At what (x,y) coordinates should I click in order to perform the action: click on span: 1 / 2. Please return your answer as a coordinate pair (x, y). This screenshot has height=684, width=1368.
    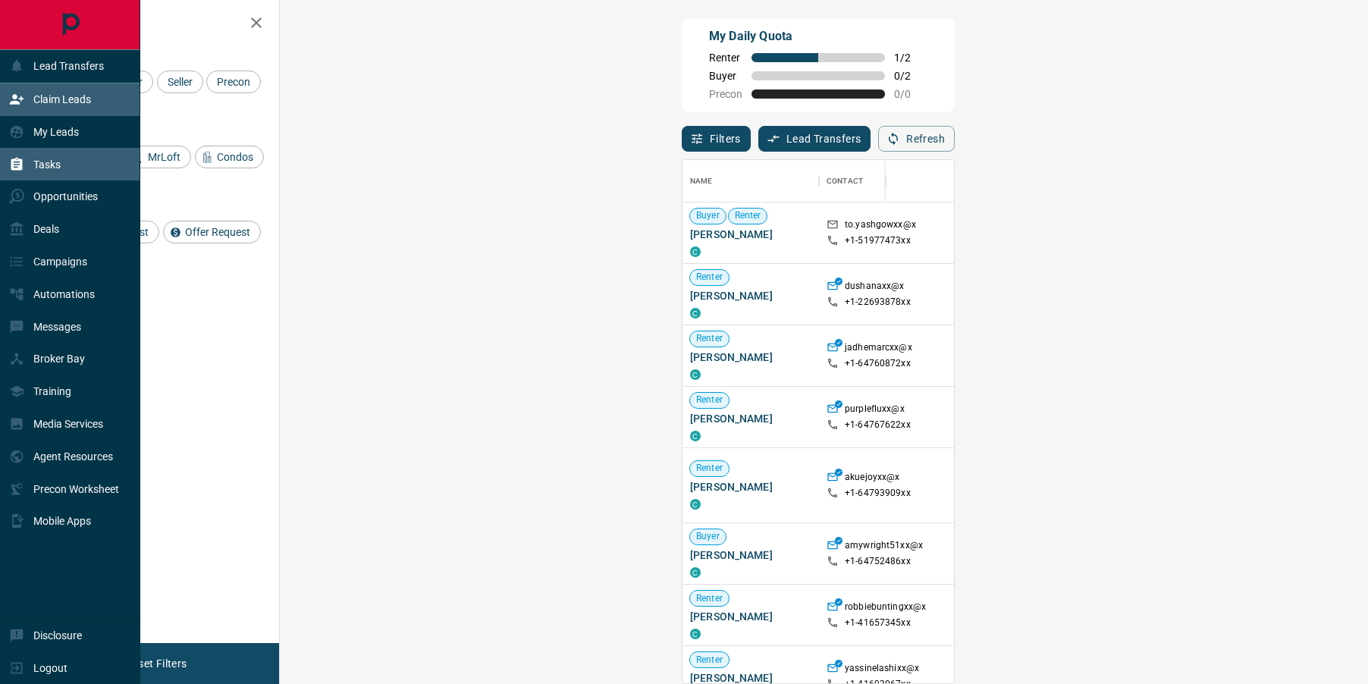
    Looking at the image, I should click on (911, 58).